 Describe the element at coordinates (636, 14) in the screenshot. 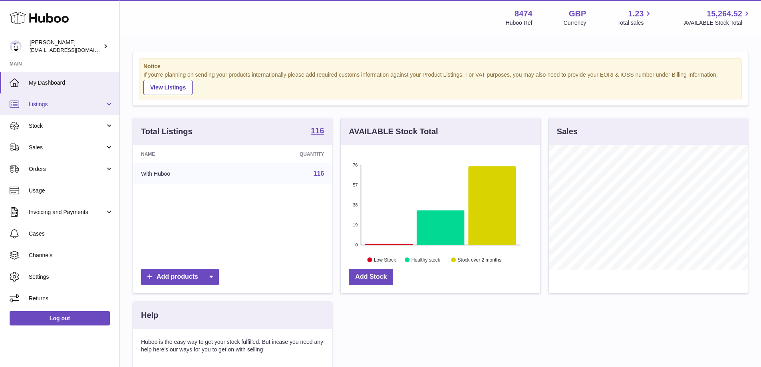

I see `span: 1.23` at that location.